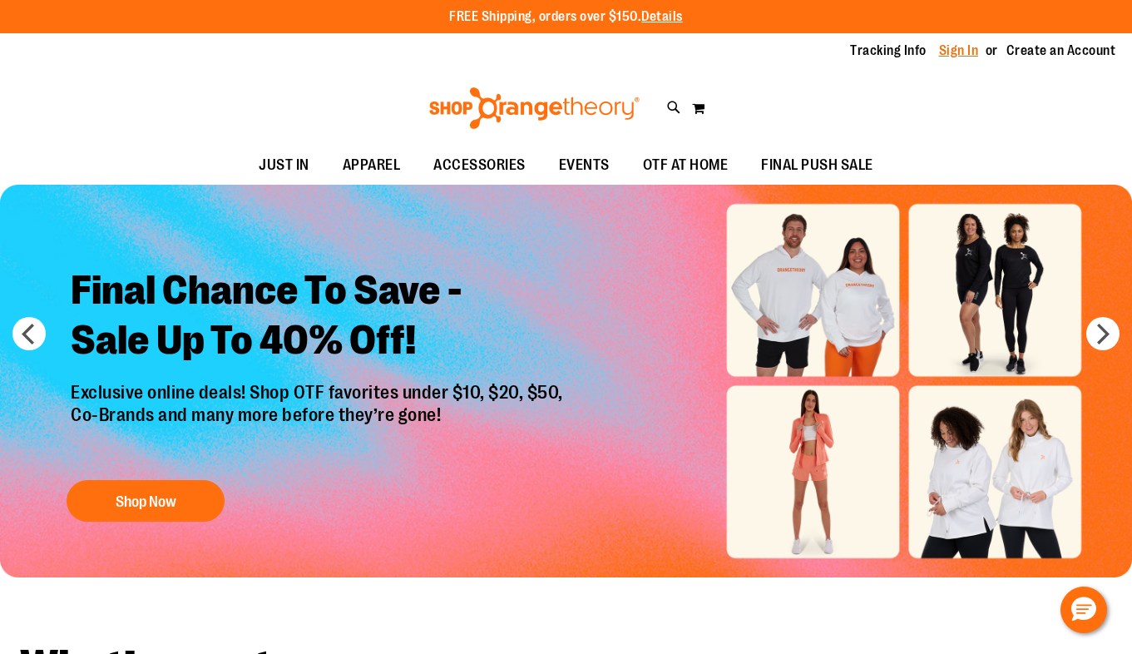 The height and width of the screenshot is (654, 1132). I want to click on a: Create an Account, so click(1062, 51).